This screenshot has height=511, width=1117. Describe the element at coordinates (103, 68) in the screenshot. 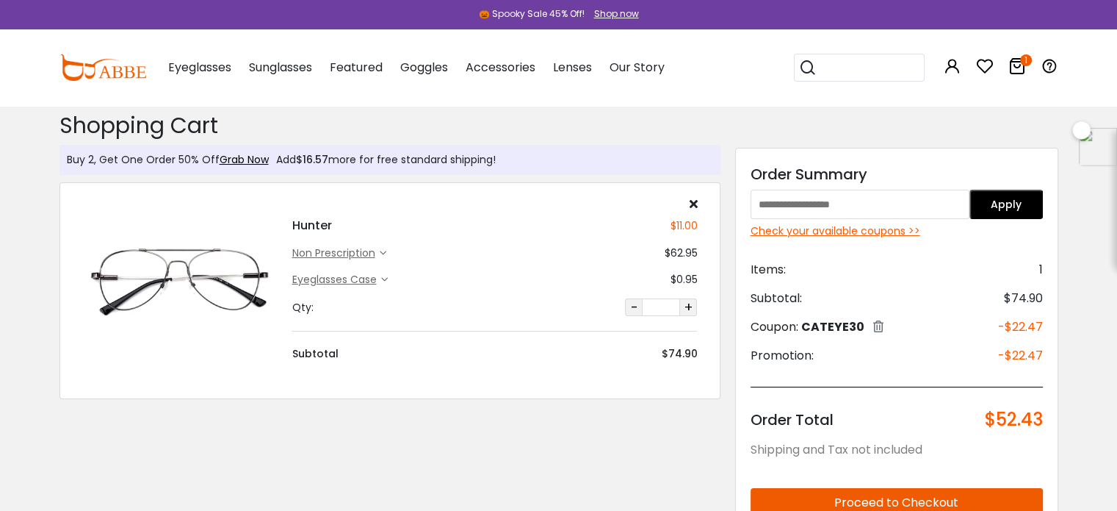

I see `img: abbeglasses.com` at that location.